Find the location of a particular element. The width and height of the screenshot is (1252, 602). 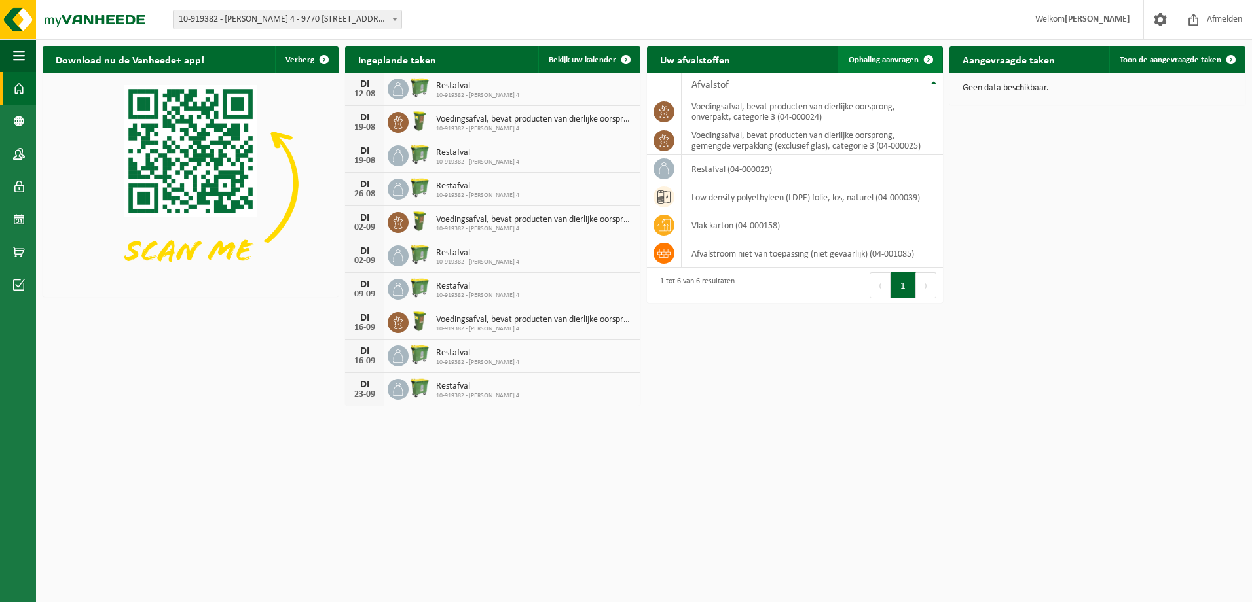

span: Verberg is located at coordinates (300, 60).